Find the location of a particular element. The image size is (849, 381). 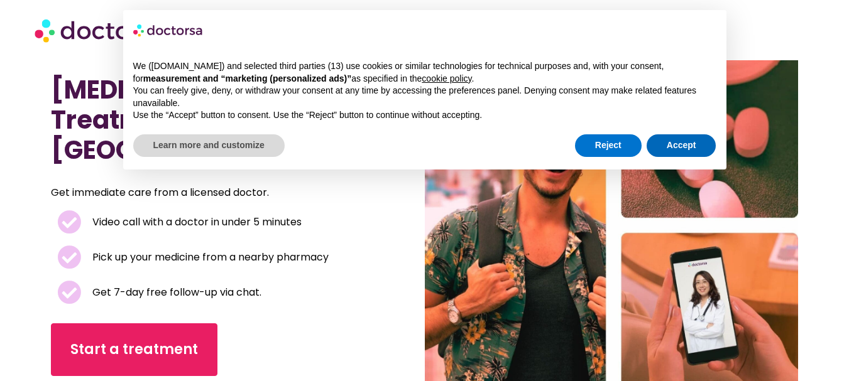

p: Use the “Accept” button to consent. Use the “Reject” button to continue without accepting. is located at coordinates (425, 116).